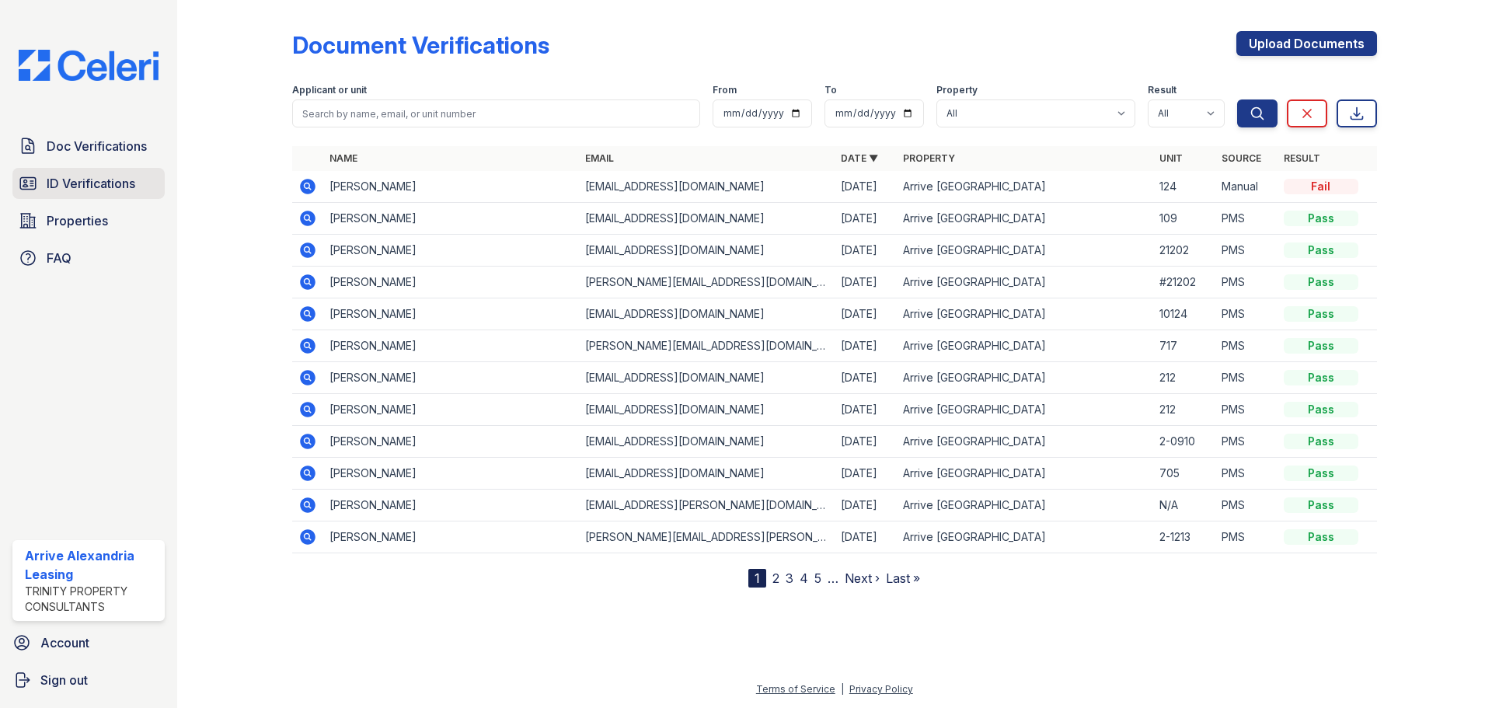  I want to click on a: Email, so click(599, 158).